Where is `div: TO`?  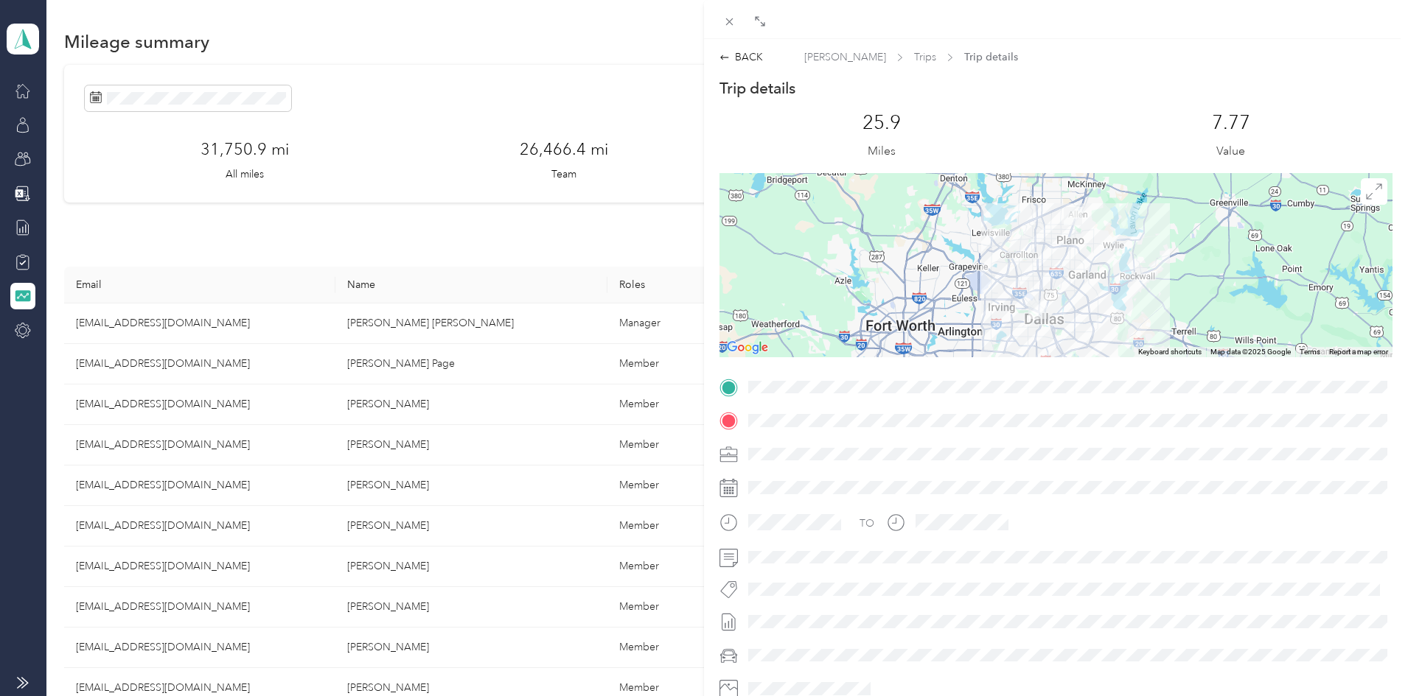
div: TO is located at coordinates (867, 523).